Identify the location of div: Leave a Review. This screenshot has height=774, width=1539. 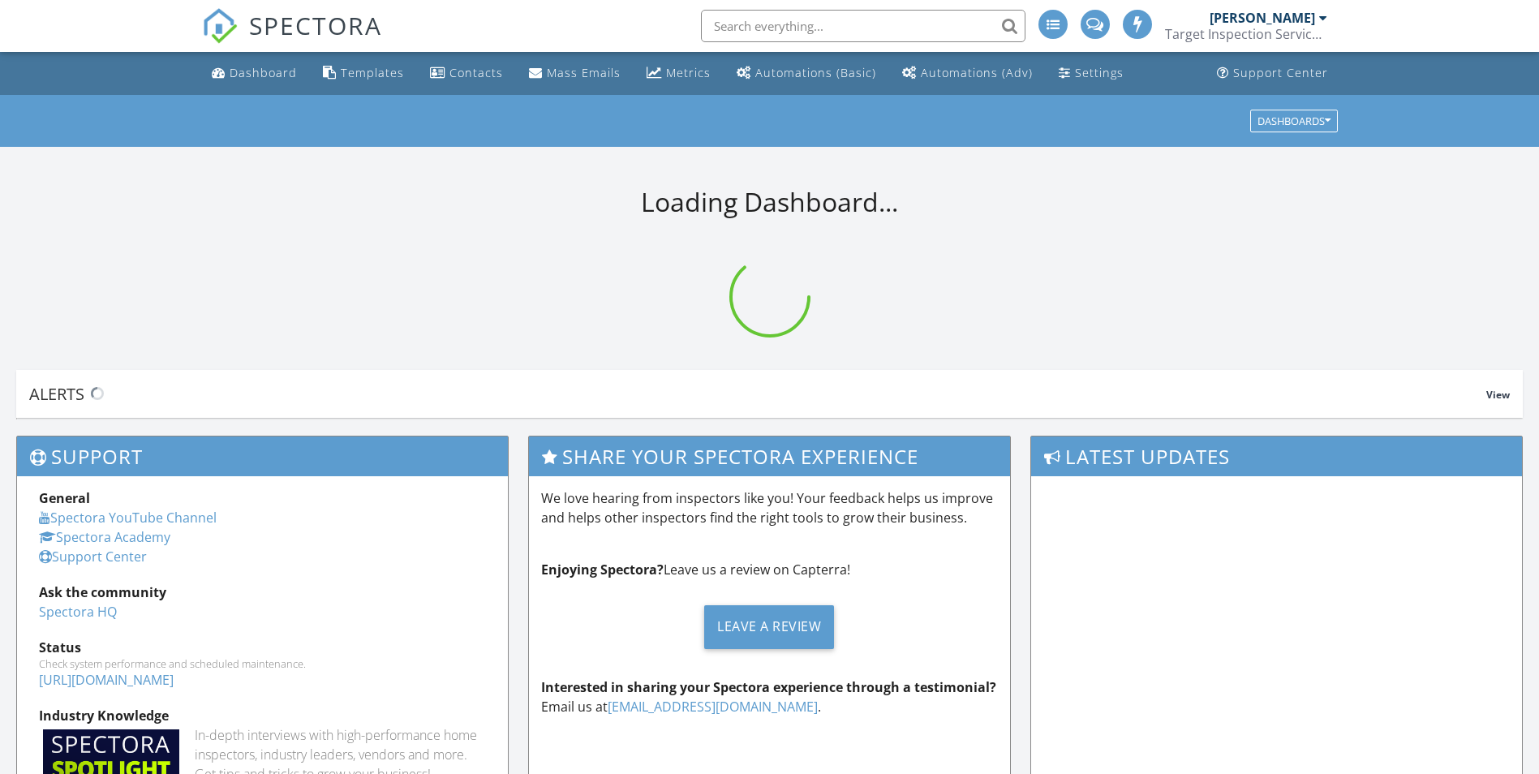
(769, 627).